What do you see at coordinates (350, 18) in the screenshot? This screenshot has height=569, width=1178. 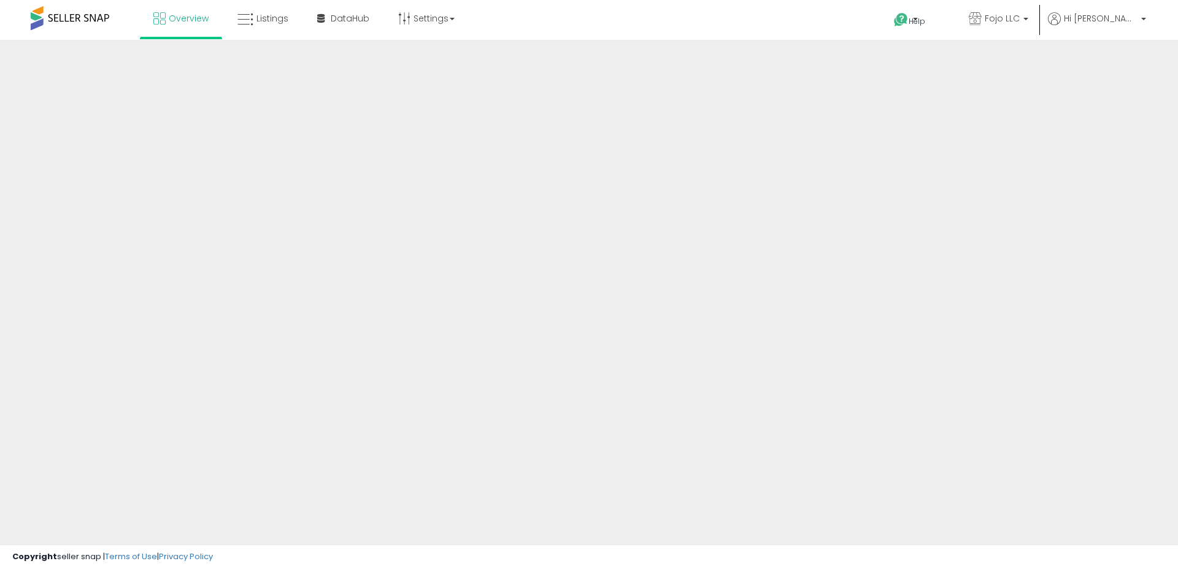 I see `span: DataHub` at bounding box center [350, 18].